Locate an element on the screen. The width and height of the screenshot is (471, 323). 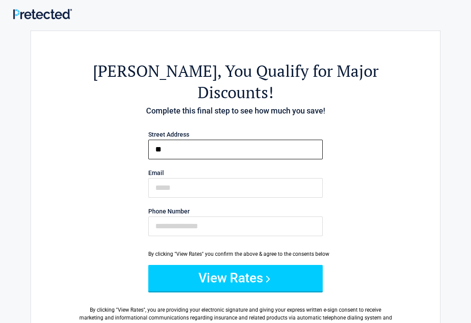
label: Phone Number is located at coordinates (236, 211).